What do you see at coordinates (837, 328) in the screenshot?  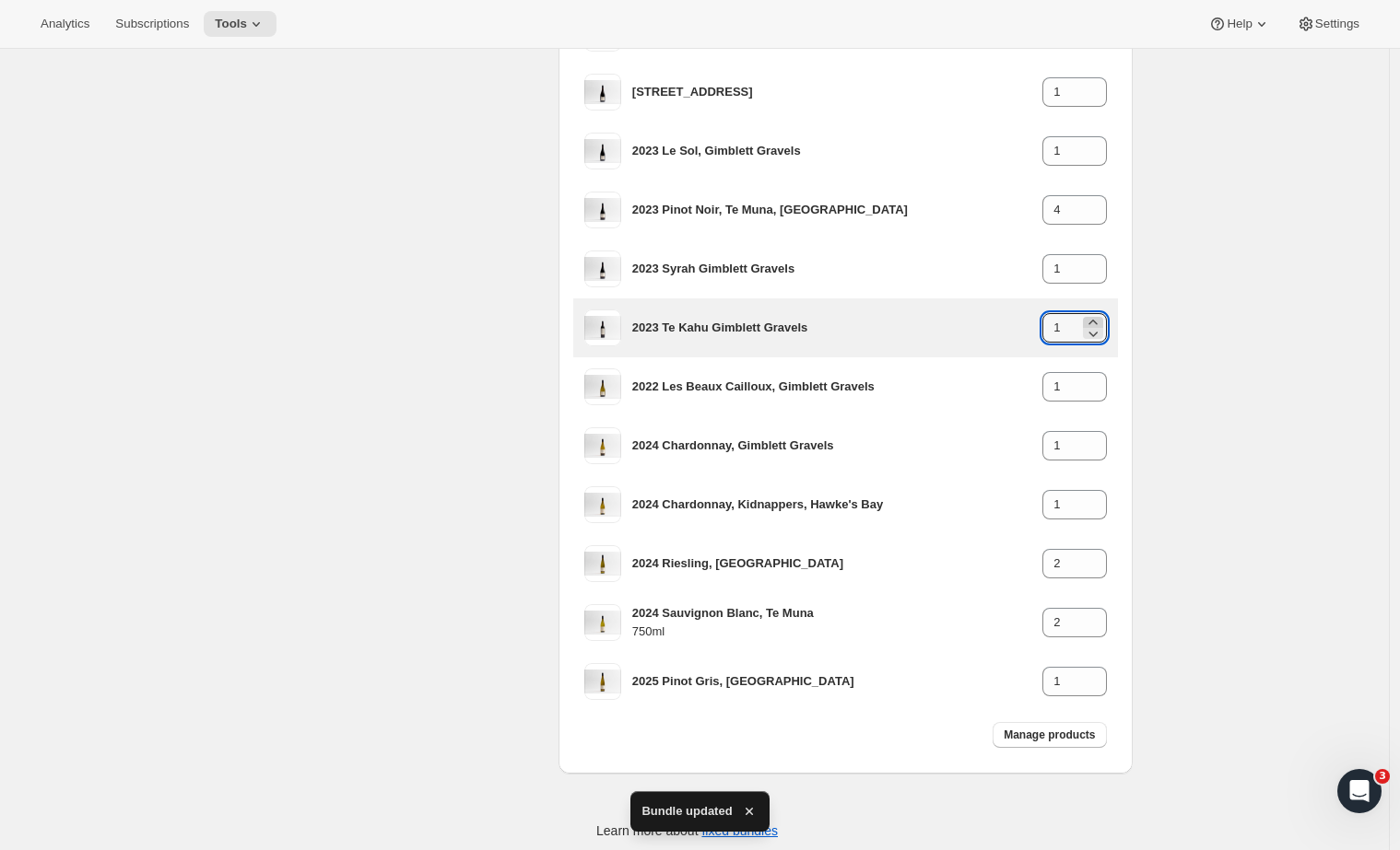 I see `h3: 2023 Te Kahu Gimblett Gravels` at bounding box center [837, 328].